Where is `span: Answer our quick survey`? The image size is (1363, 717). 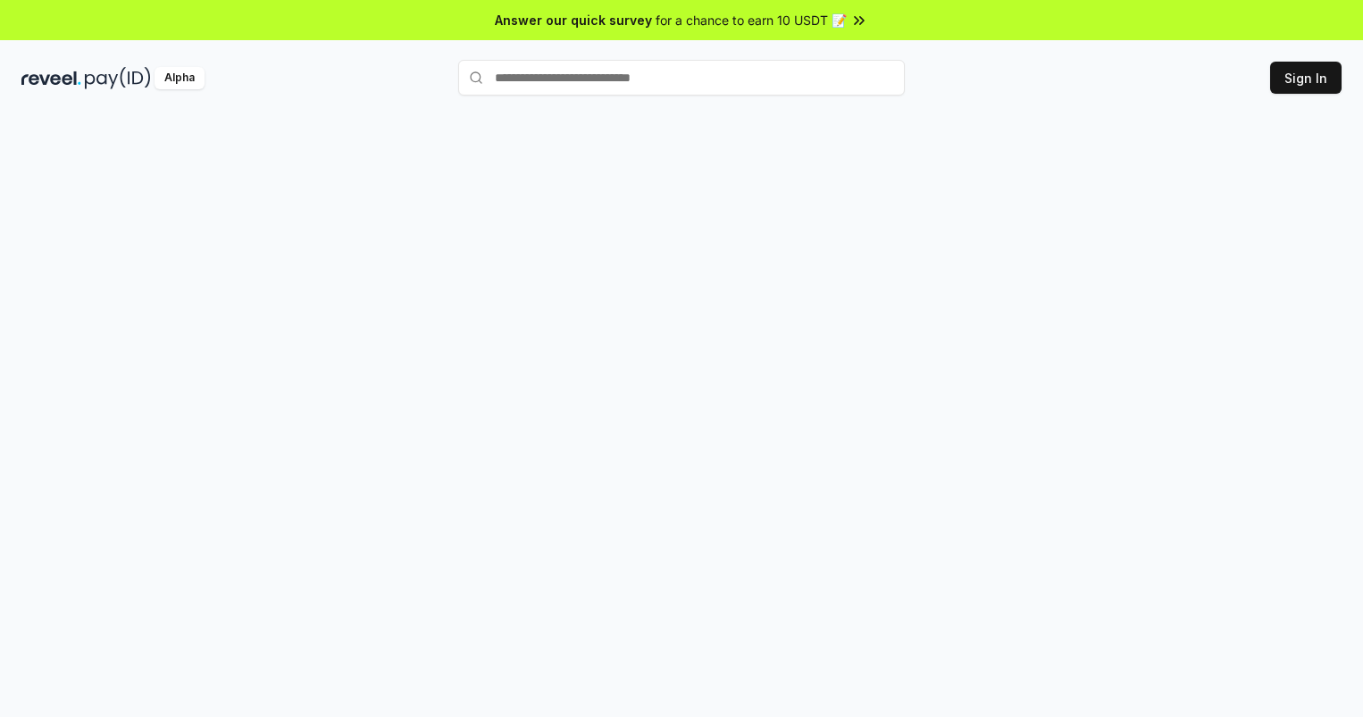
span: Answer our quick survey is located at coordinates (574, 20).